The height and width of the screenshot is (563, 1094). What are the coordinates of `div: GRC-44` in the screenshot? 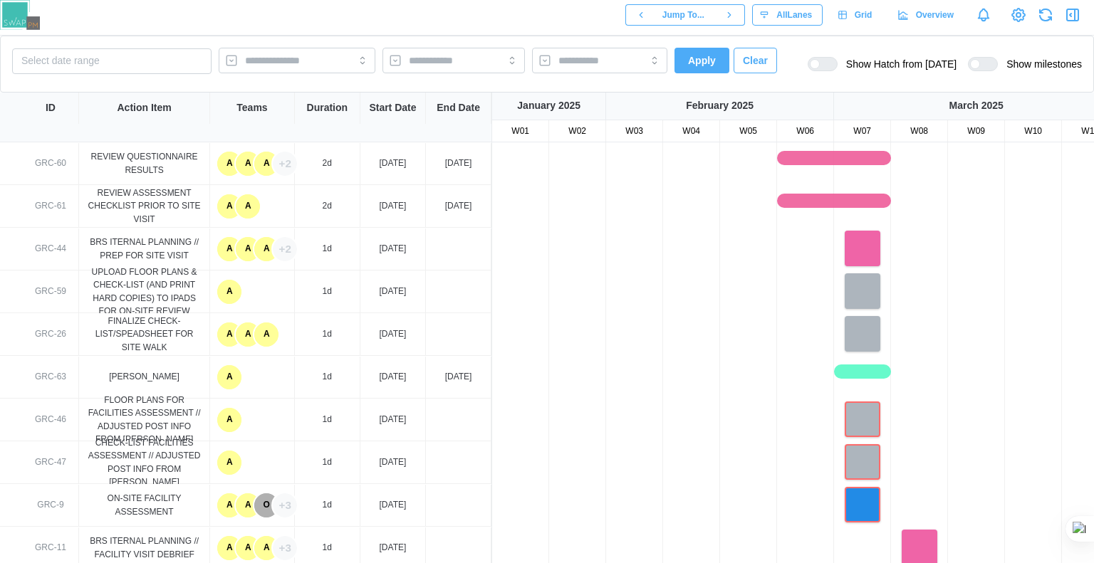 It's located at (51, 249).